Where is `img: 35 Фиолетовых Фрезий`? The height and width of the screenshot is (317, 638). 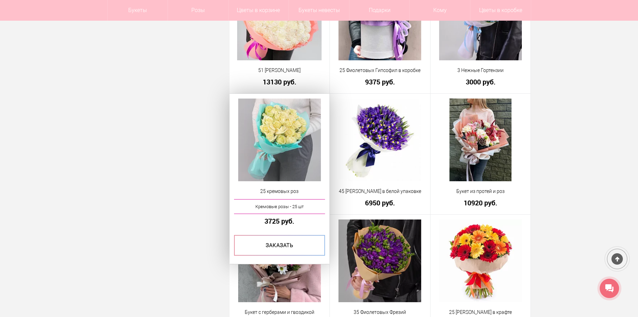
img: 35 Фиолетовых Фрезий is located at coordinates (380, 261).